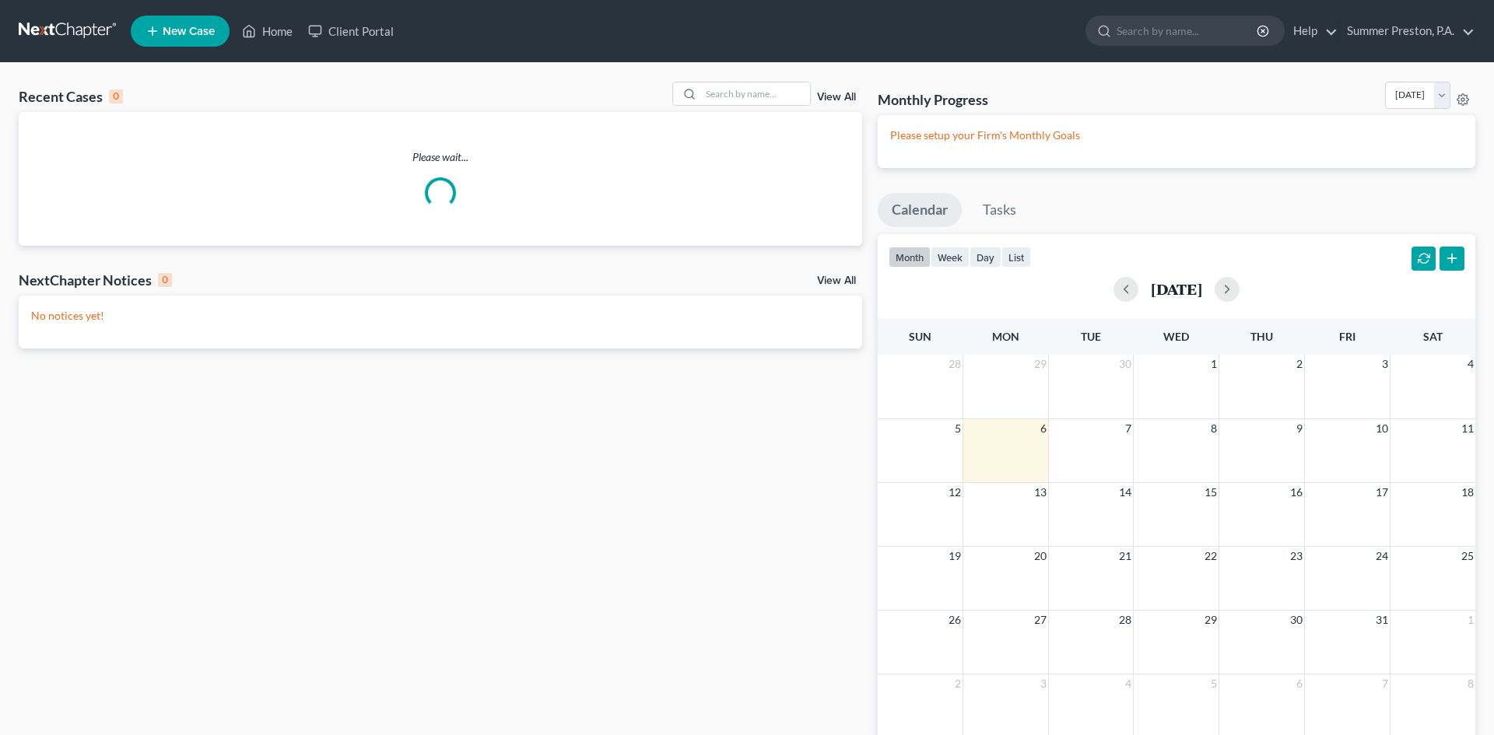  Describe the element at coordinates (1299, 429) in the screenshot. I see `span: 9` at that location.